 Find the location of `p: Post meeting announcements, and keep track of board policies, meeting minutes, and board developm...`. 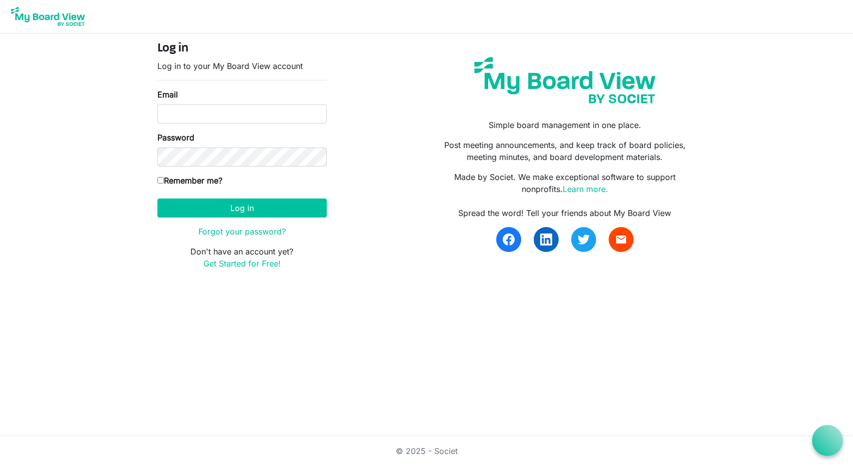

p: Post meeting announcements, and keep track of board policies, meeting minutes, and board developm... is located at coordinates (565, 151).